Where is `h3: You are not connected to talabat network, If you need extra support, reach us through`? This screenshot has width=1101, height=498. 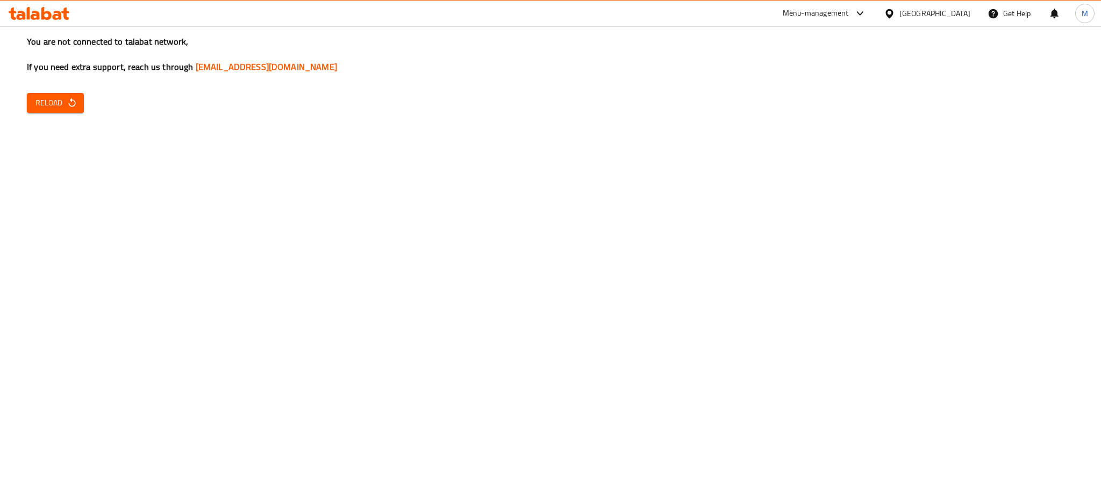 h3: You are not connected to talabat network, If you need extra support, reach us through is located at coordinates (550, 54).